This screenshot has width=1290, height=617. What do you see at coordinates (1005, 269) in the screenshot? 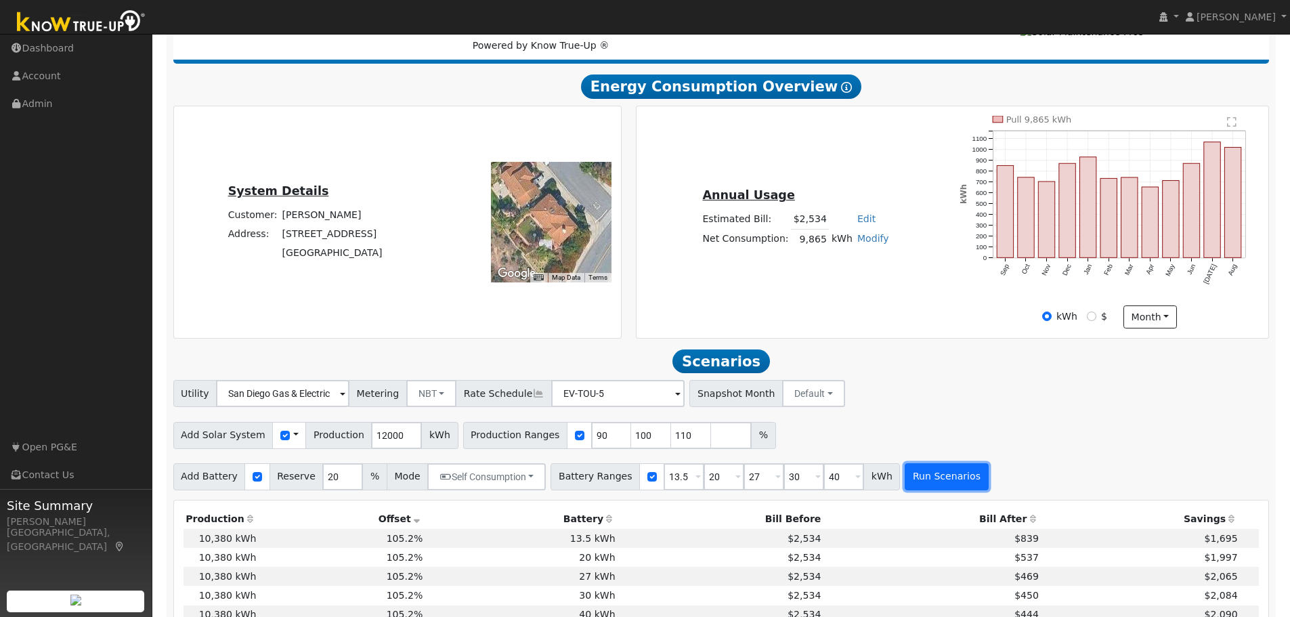
I see `text: Sep` at bounding box center [1005, 269].